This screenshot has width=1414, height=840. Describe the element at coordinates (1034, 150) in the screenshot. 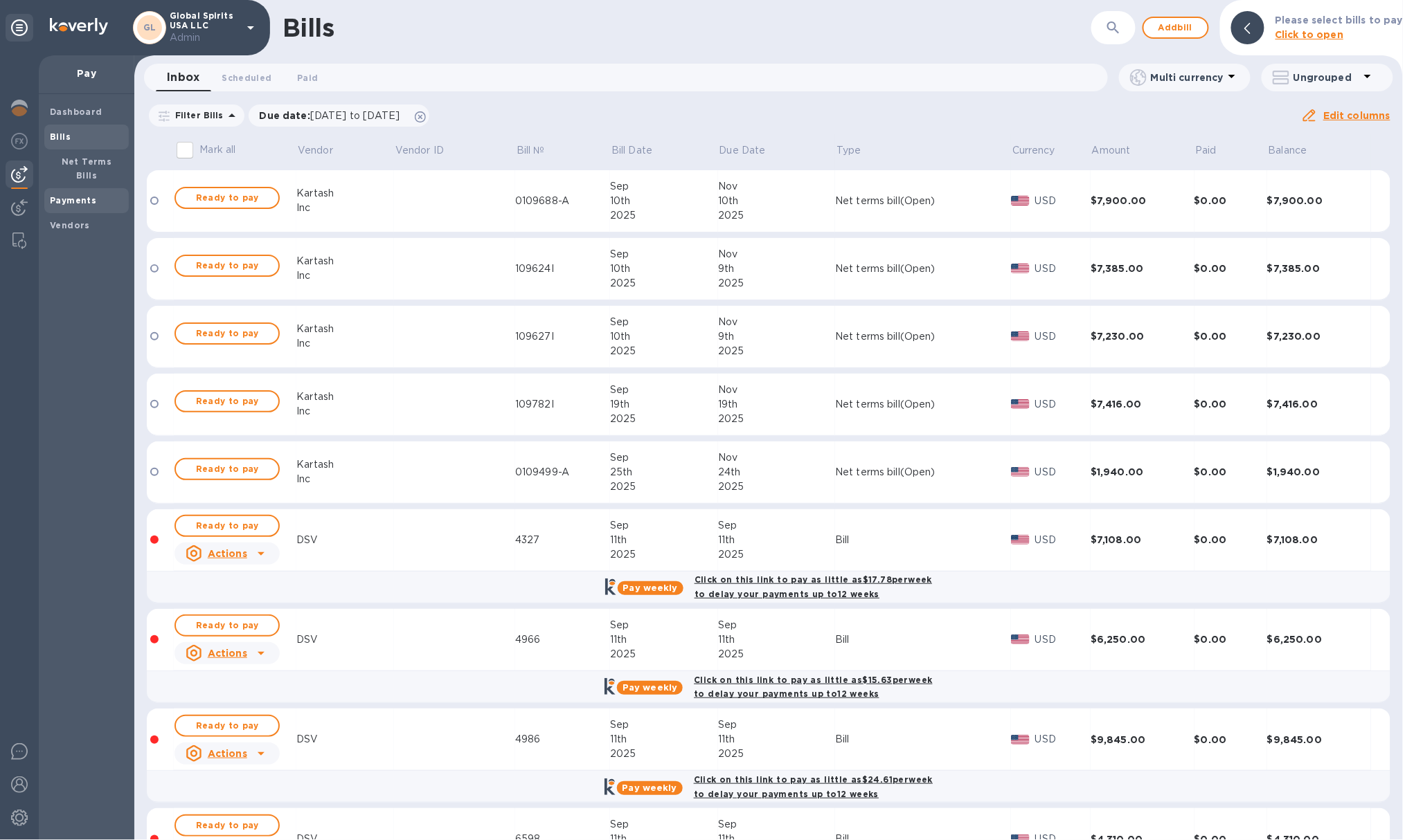

I see `span: Currency` at that location.